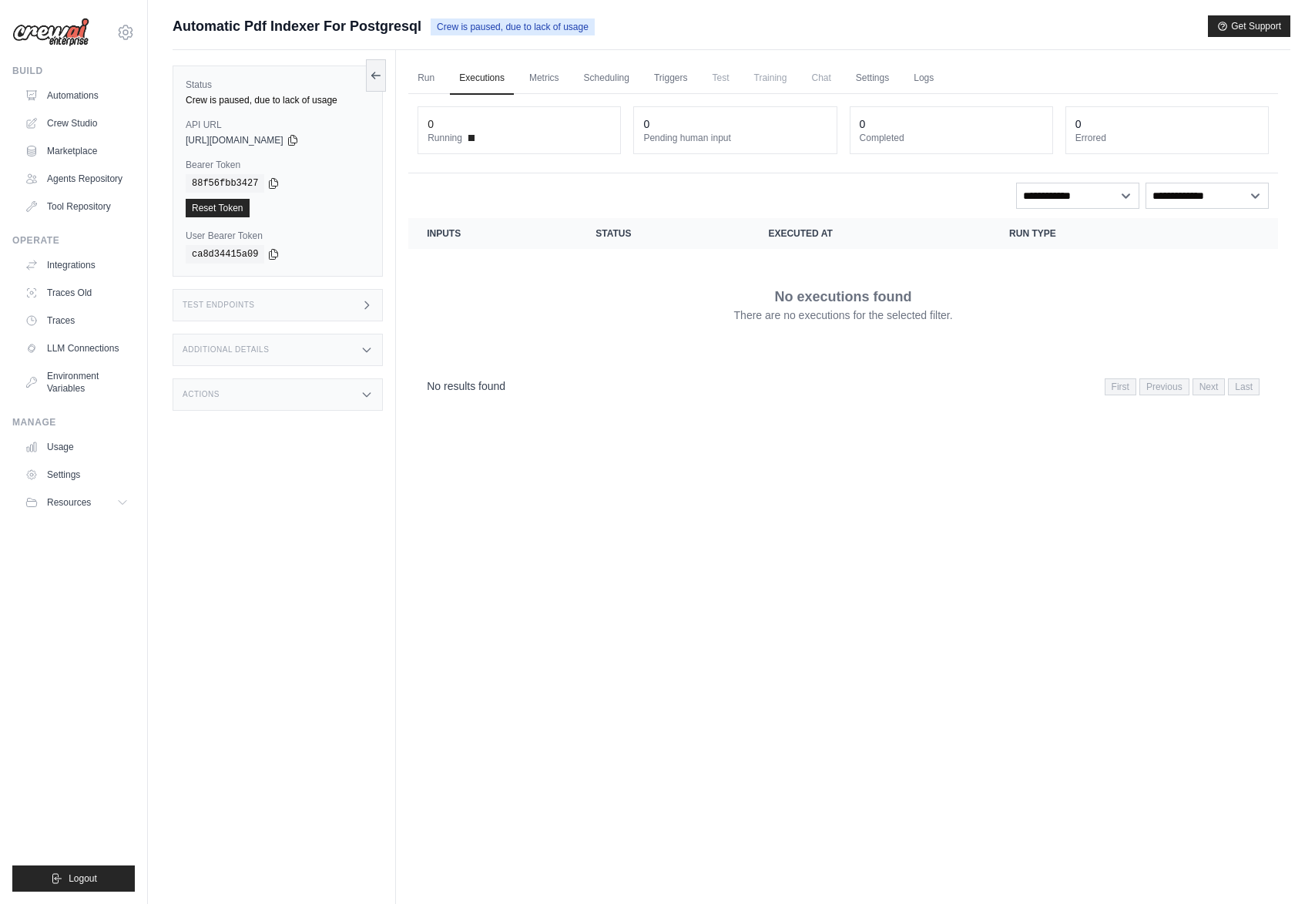  I want to click on button: Get Support, so click(1249, 26).